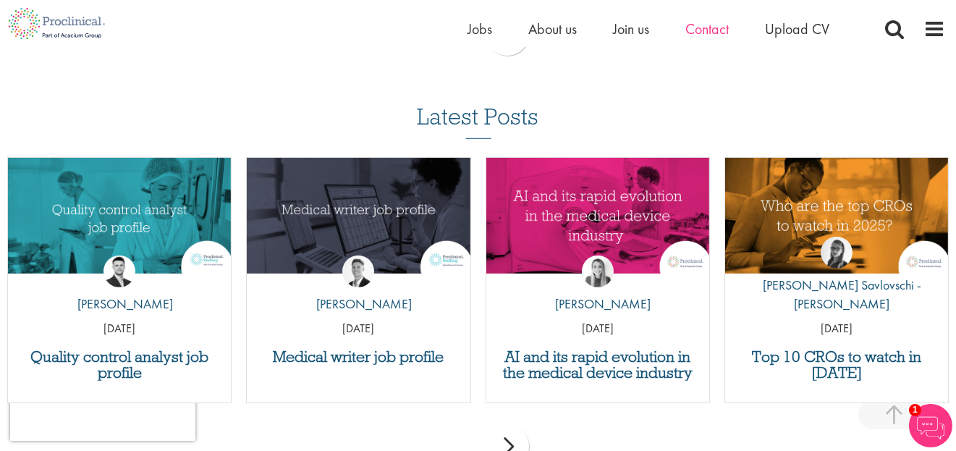 The height and width of the screenshot is (451, 956). What do you see at coordinates (797, 29) in the screenshot?
I see `span: Upload CV` at bounding box center [797, 29].